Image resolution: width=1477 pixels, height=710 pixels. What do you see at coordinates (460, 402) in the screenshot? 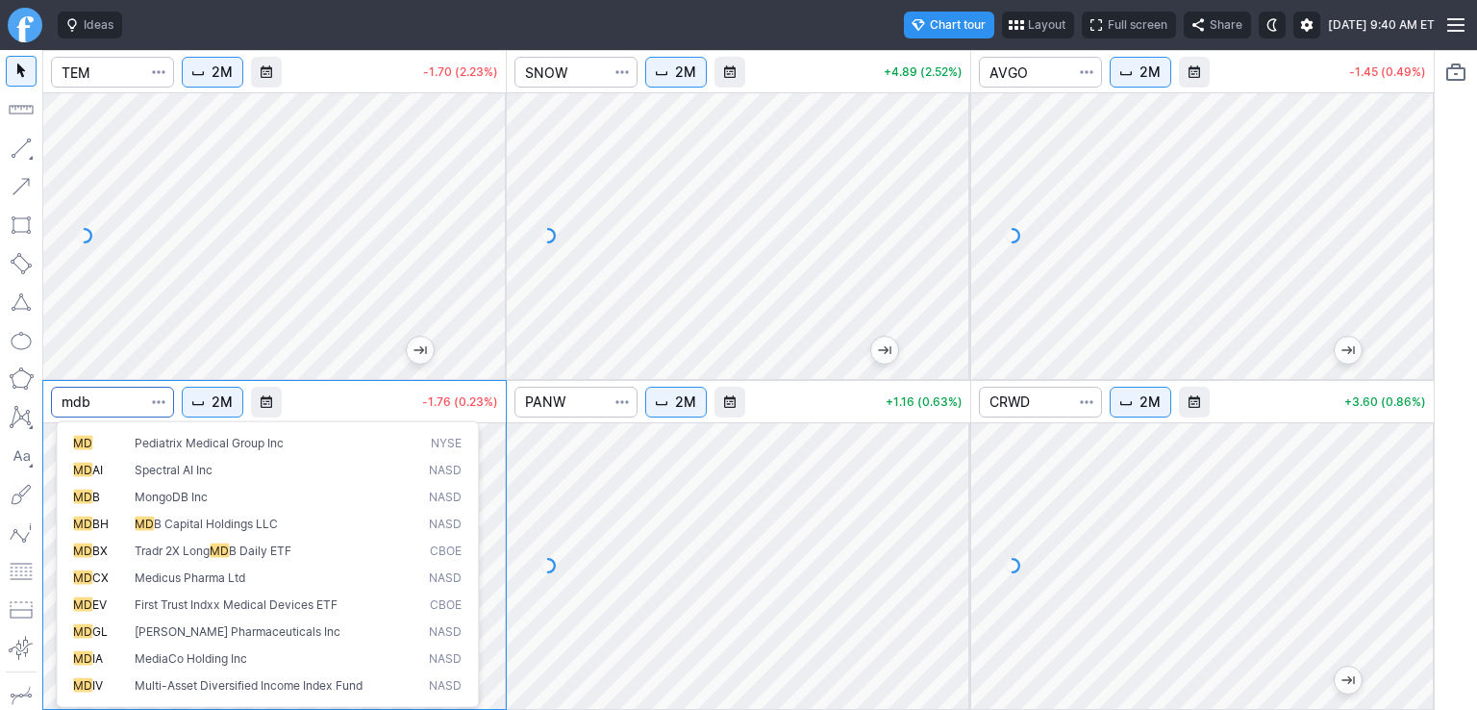
I see `p: -1.76 (0.23%)` at bounding box center [460, 402].